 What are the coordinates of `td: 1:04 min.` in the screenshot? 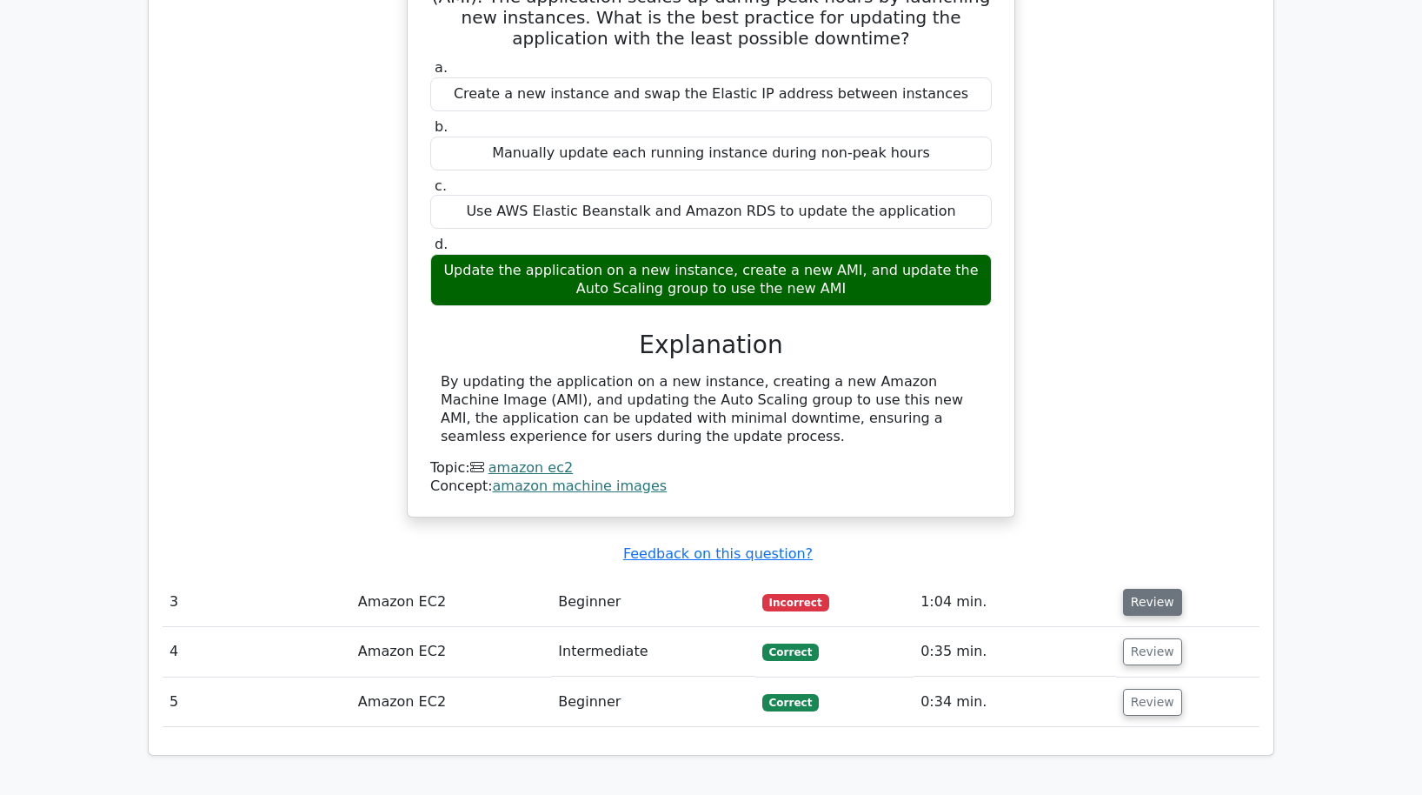 It's located at (1014, 602).